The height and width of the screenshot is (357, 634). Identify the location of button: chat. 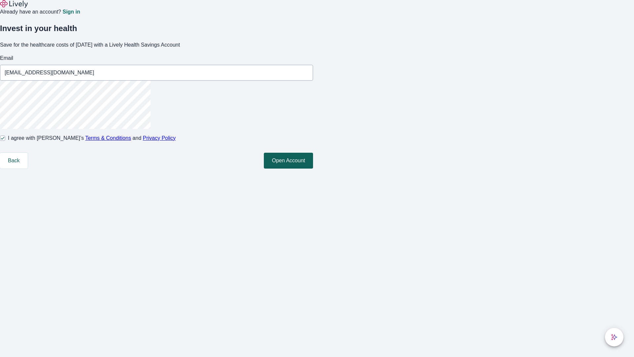
(615, 337).